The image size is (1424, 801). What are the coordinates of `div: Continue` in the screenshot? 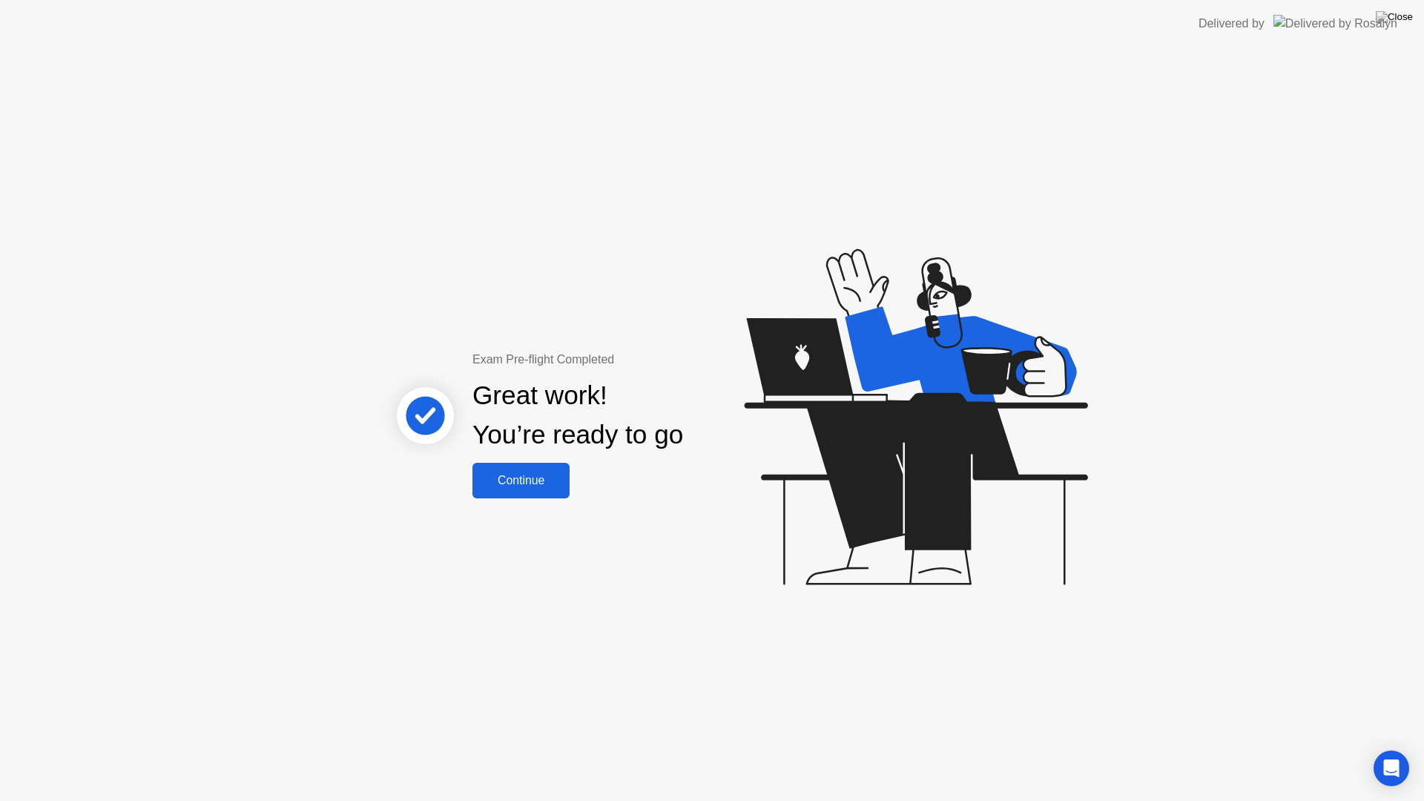 It's located at (521, 481).